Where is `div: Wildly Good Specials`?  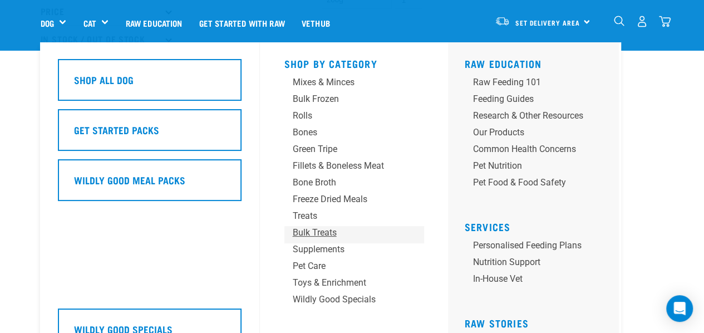 div: Wildly Good Specials is located at coordinates (344, 299).